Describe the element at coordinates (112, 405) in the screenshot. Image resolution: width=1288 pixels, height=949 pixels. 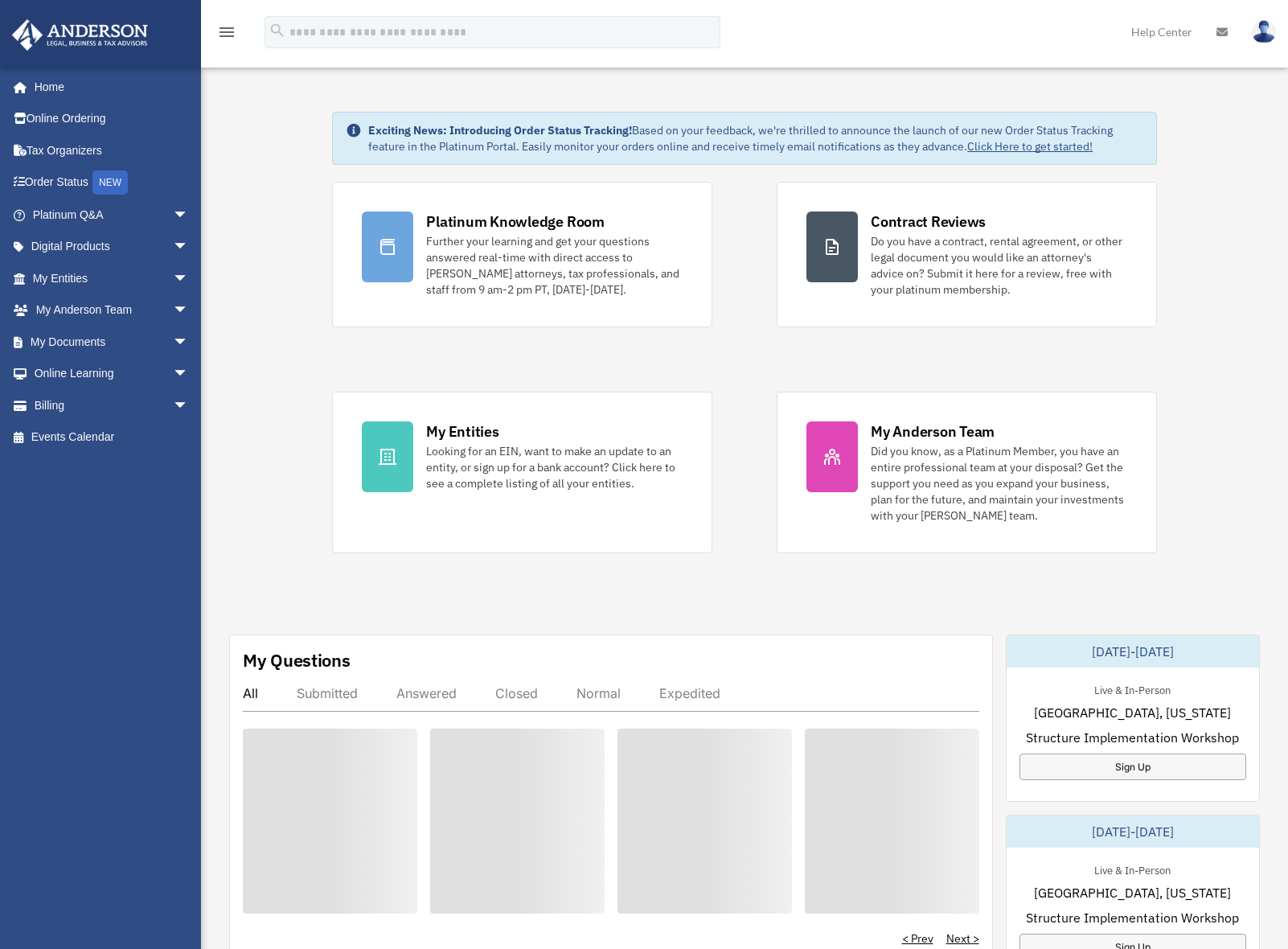
I see `a: Billingarrow_drop_down` at that location.